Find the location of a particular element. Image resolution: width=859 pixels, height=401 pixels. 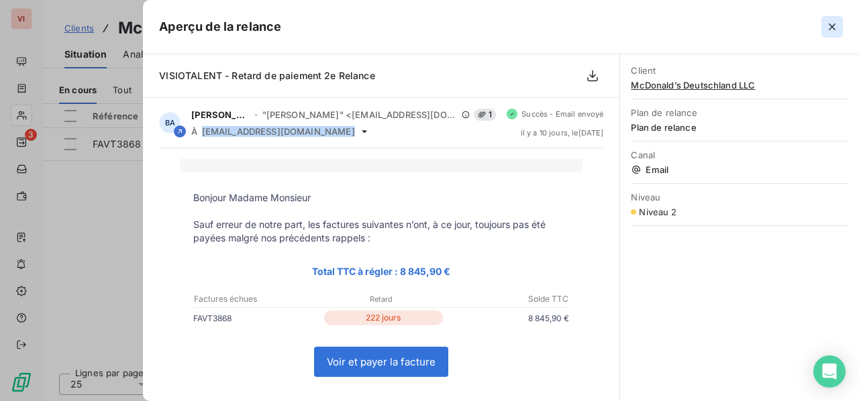

h5: Aperçu de la relance is located at coordinates (220, 27).